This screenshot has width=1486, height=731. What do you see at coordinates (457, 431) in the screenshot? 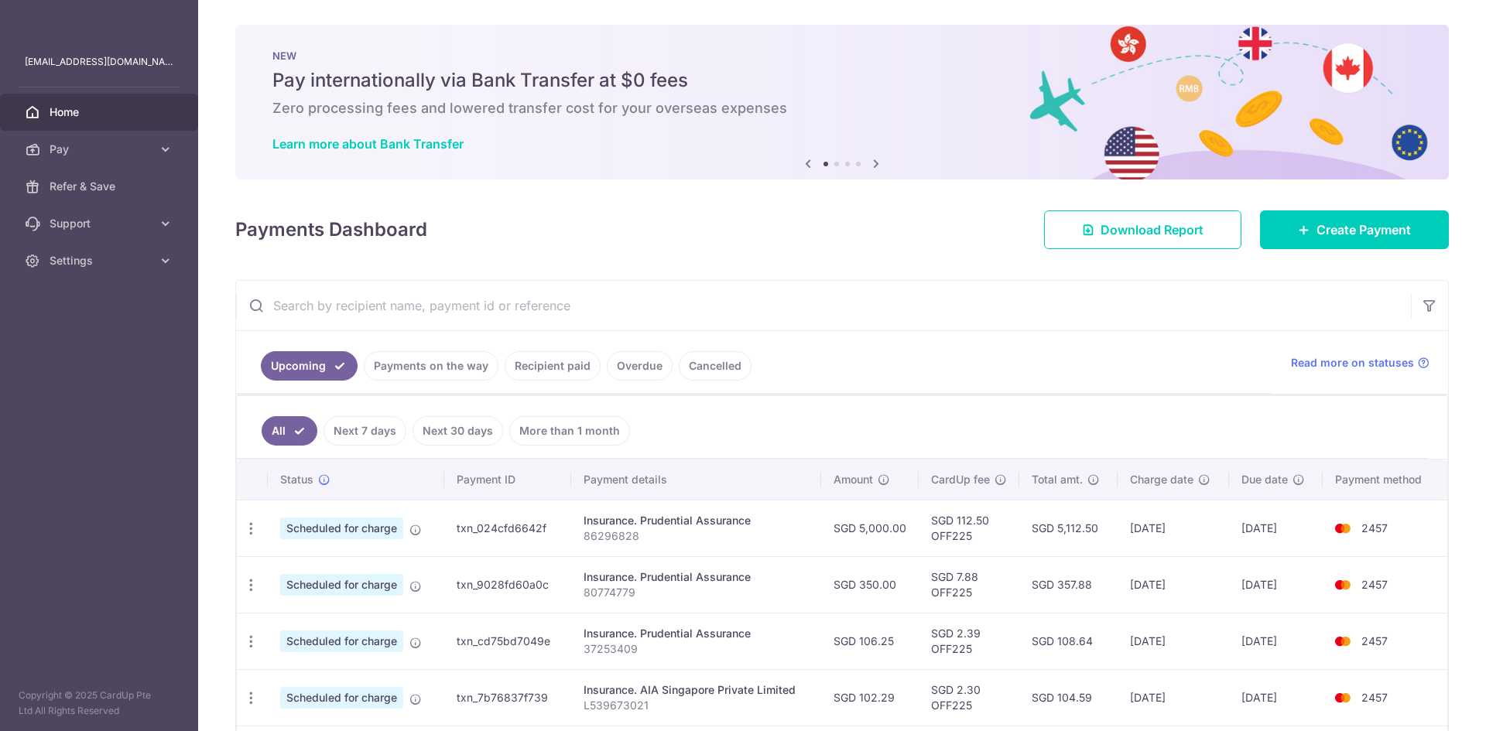
I see `a: Next 30 days` at bounding box center [457, 431].